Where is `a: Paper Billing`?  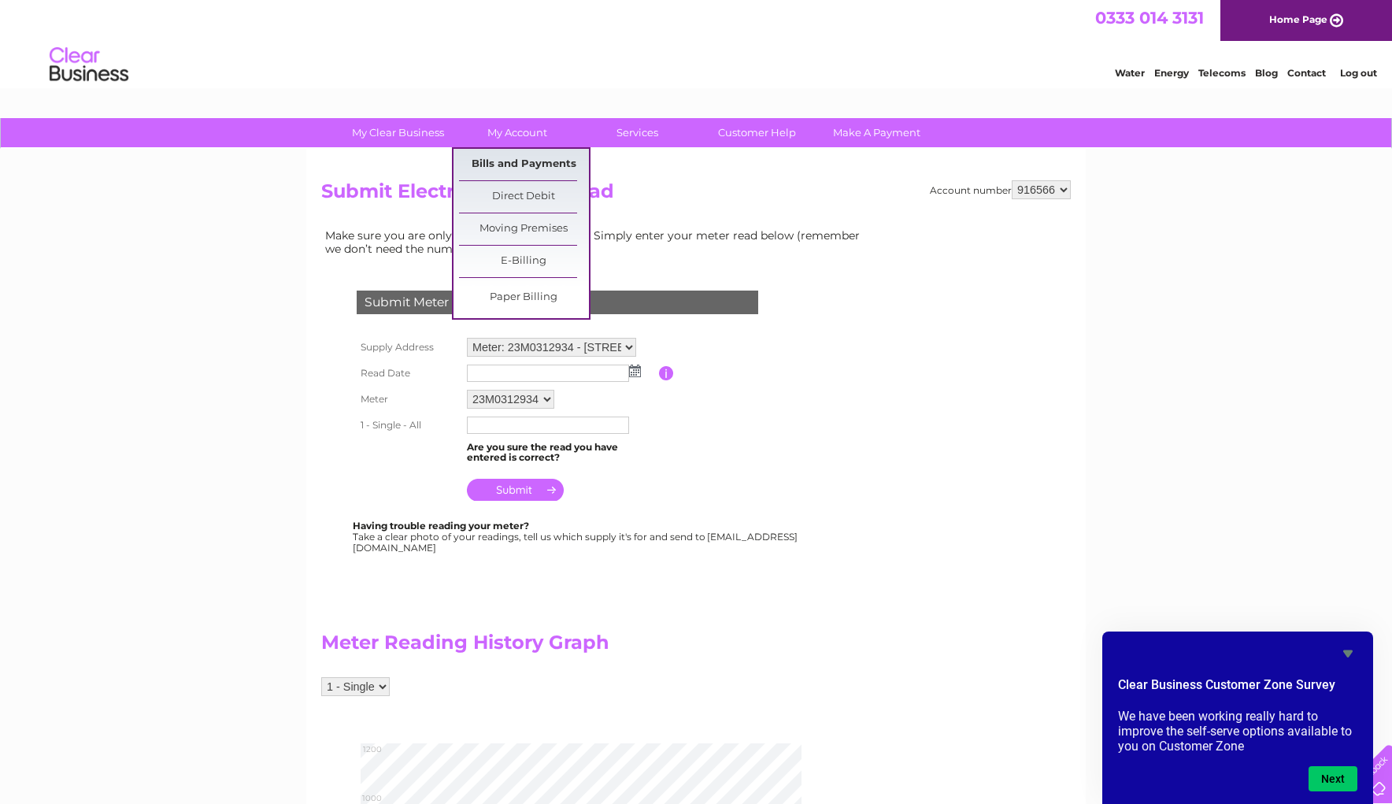 a: Paper Billing is located at coordinates (524, 298).